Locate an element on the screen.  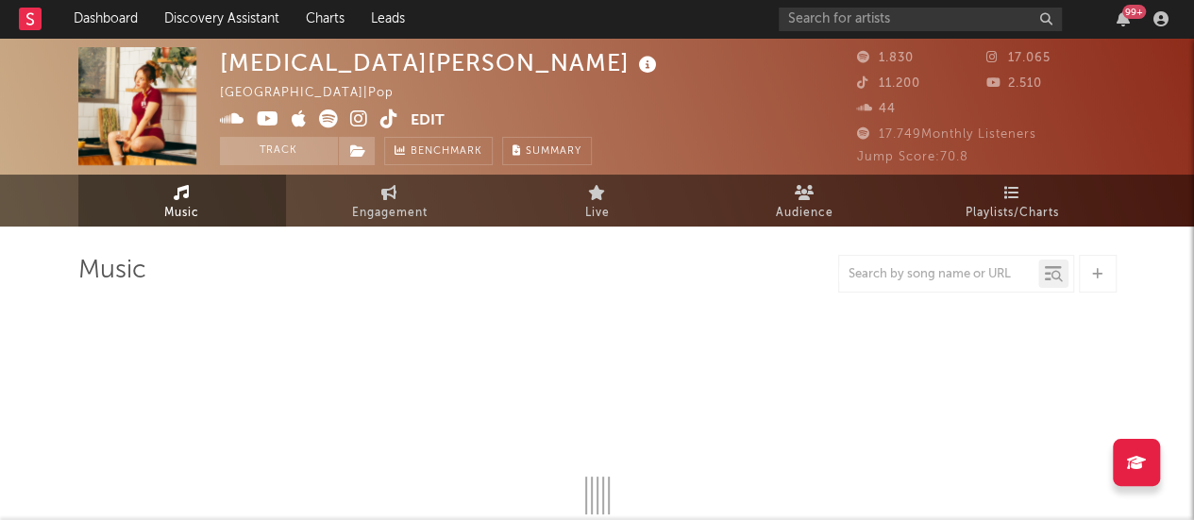
span: Jump Score: 70.8 is located at coordinates (912, 157).